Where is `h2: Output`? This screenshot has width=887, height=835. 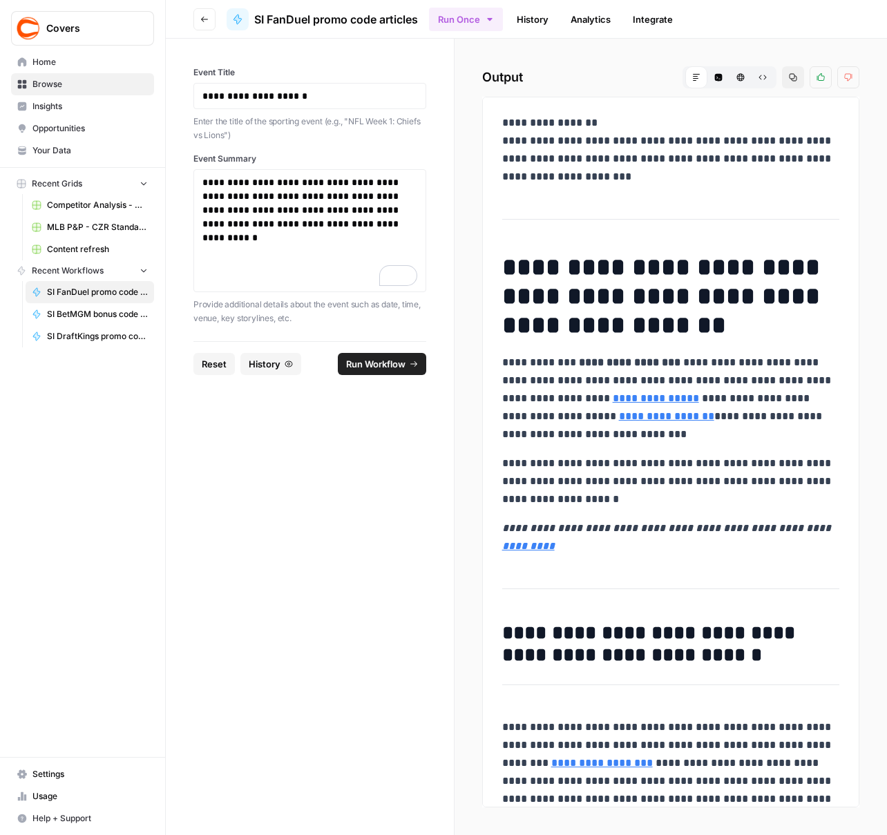 h2: Output is located at coordinates (671, 77).